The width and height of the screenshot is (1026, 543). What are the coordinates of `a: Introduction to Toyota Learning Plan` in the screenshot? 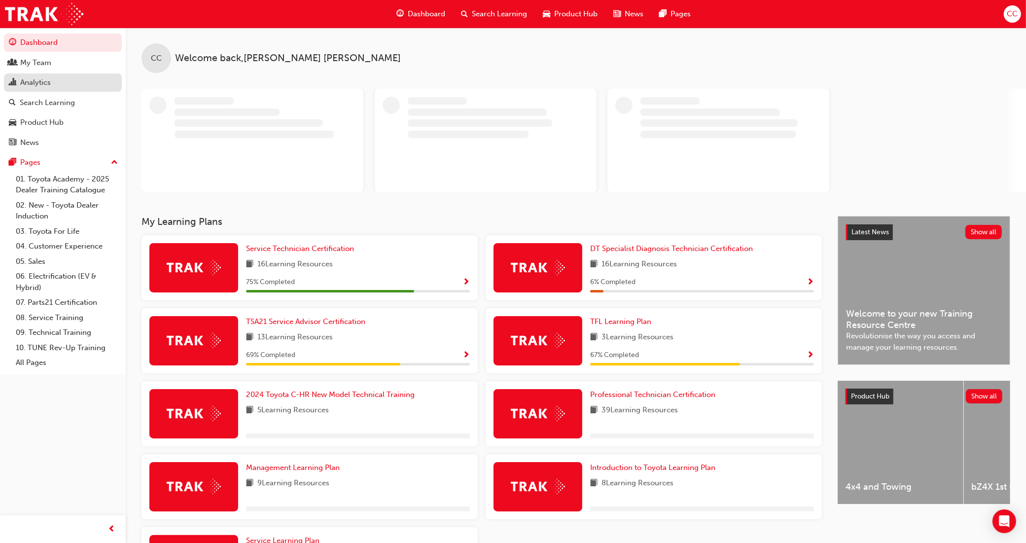 It's located at (655, 468).